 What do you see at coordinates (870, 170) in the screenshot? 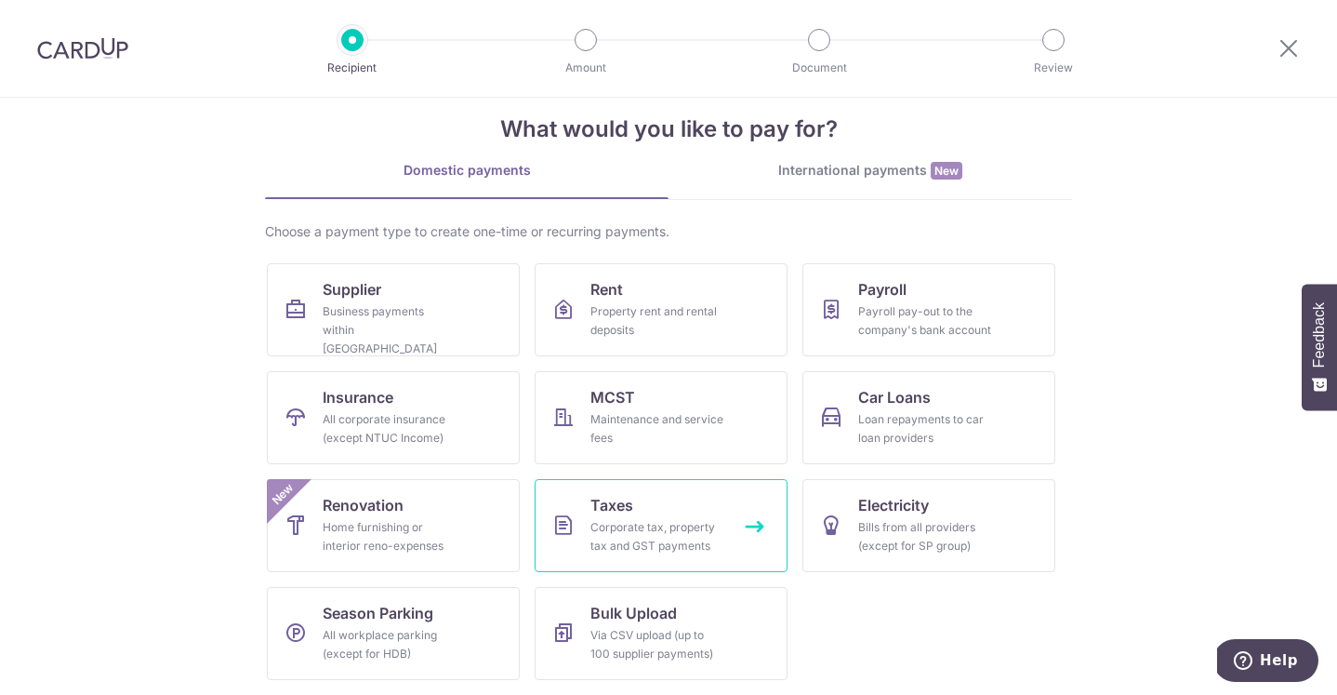
I see `div: International payments` at bounding box center [870, 170].